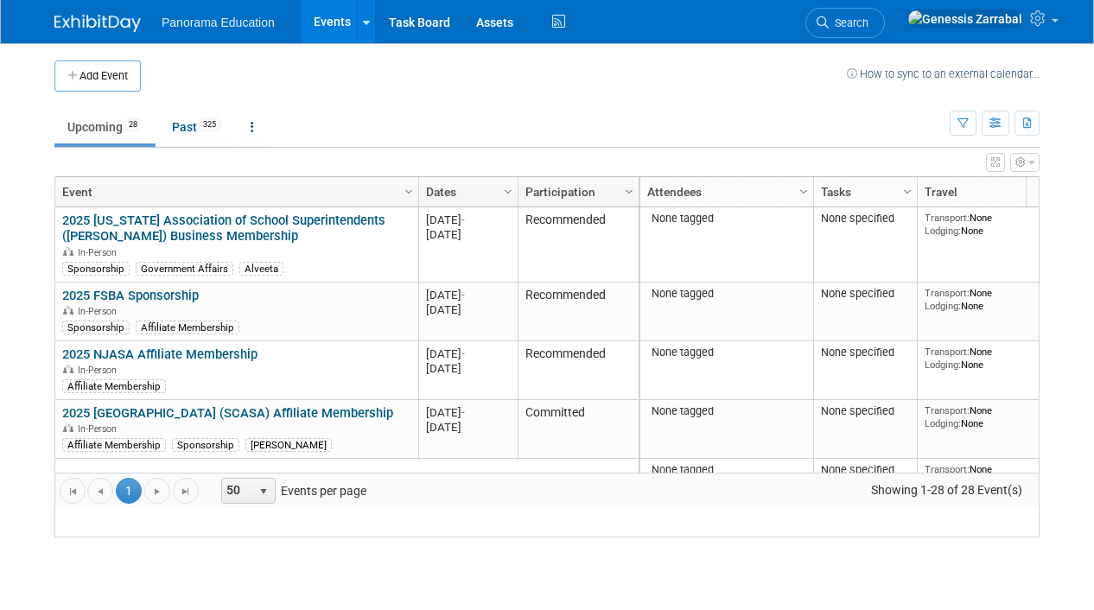 This screenshot has width=1094, height=610. Describe the element at coordinates (129, 491) in the screenshot. I see `span: 1` at that location.